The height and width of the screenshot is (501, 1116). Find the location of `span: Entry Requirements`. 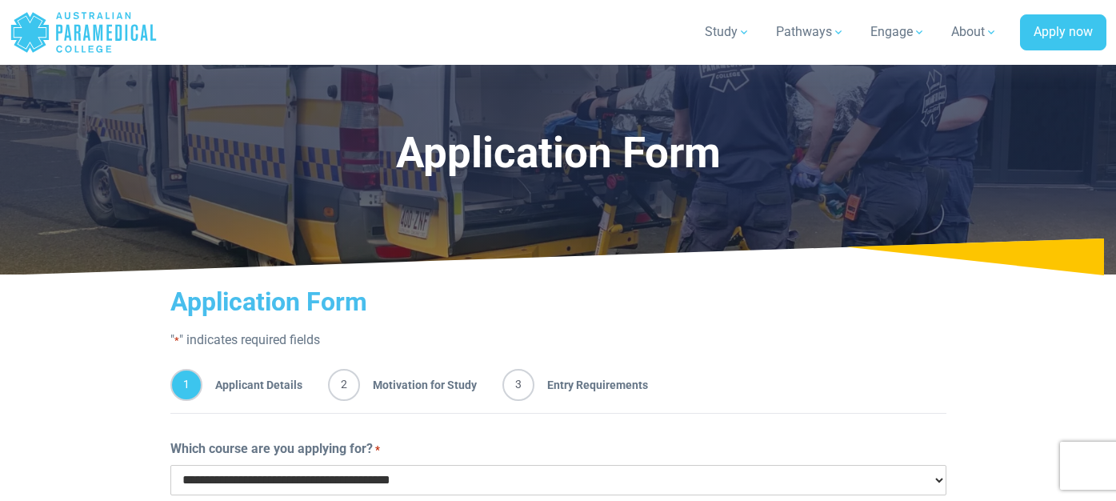

span: Entry Requirements is located at coordinates (591, 385).